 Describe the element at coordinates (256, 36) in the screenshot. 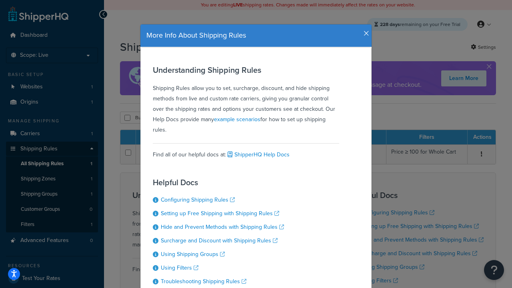

I see `h4: More Info About Shipping Rules` at that location.